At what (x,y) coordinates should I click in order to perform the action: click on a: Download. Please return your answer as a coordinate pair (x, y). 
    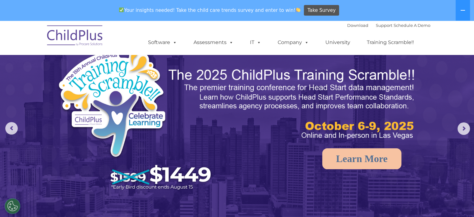
    Looking at the image, I should click on (358, 25).